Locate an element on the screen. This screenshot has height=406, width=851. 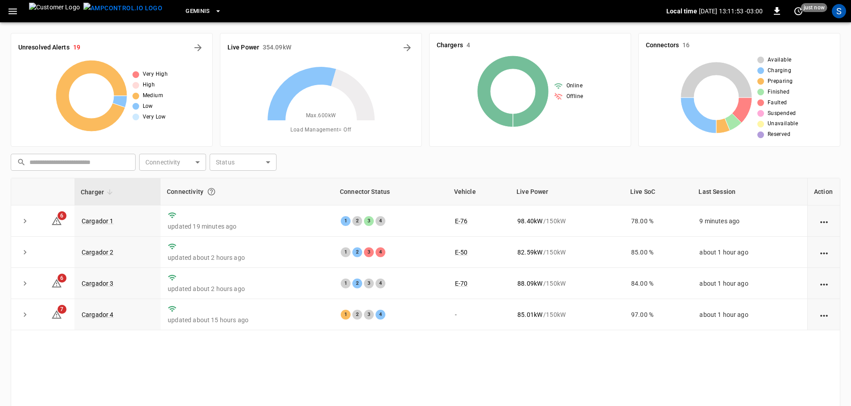
img: Customer Logo is located at coordinates (54, 11).